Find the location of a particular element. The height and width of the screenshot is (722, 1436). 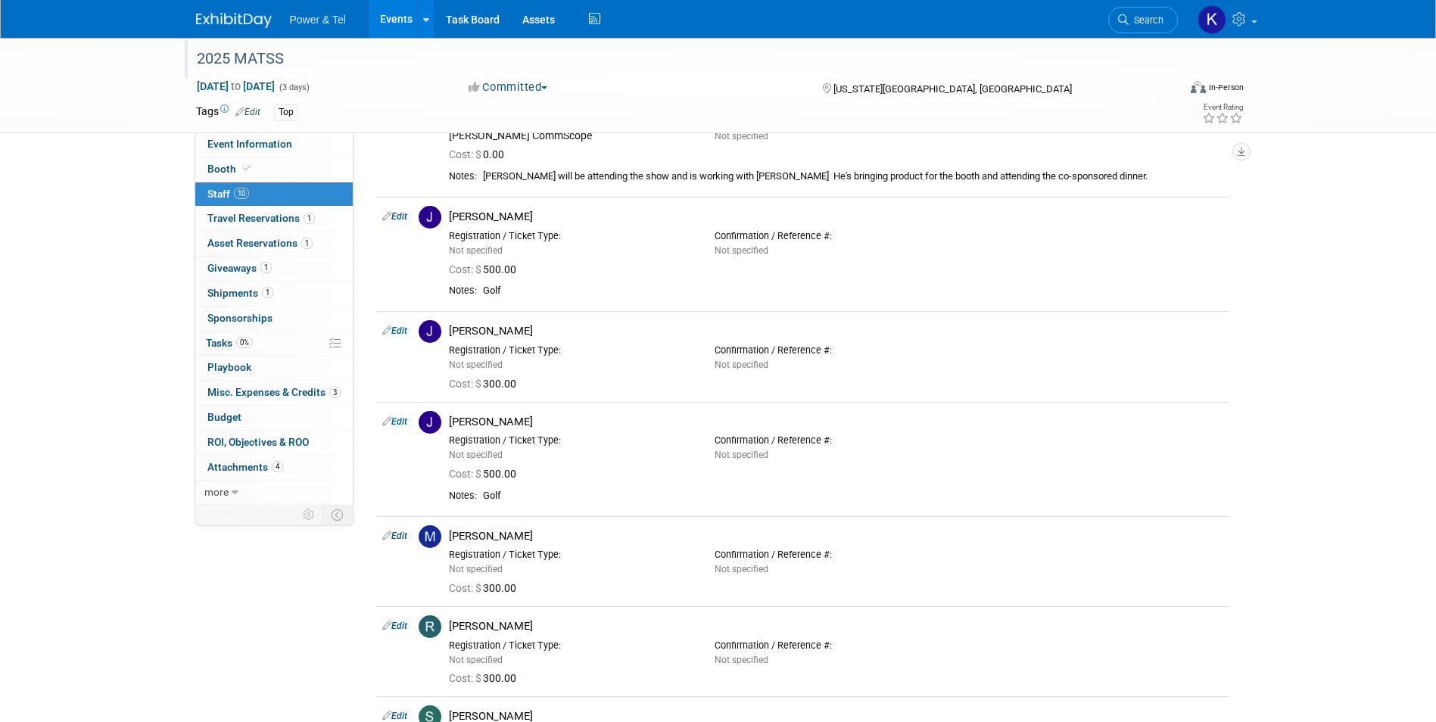

span: Attachments is located at coordinates (245, 467).